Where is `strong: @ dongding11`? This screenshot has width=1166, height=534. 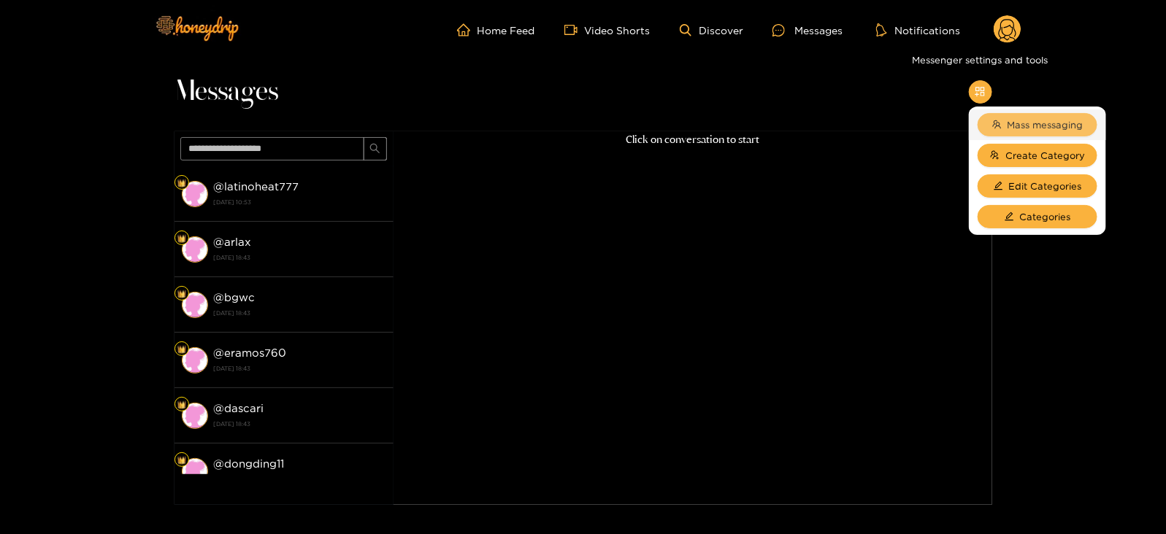 strong: @ dongding11 is located at coordinates (249, 464).